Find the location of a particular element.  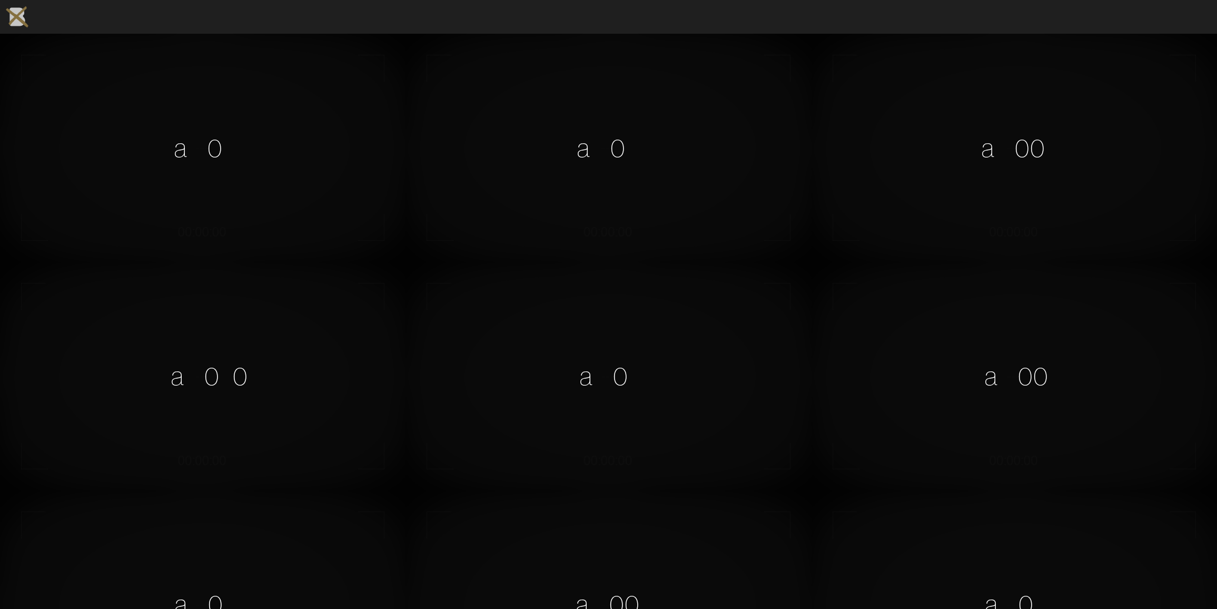

span: 4 is located at coordinates (1052, 148).